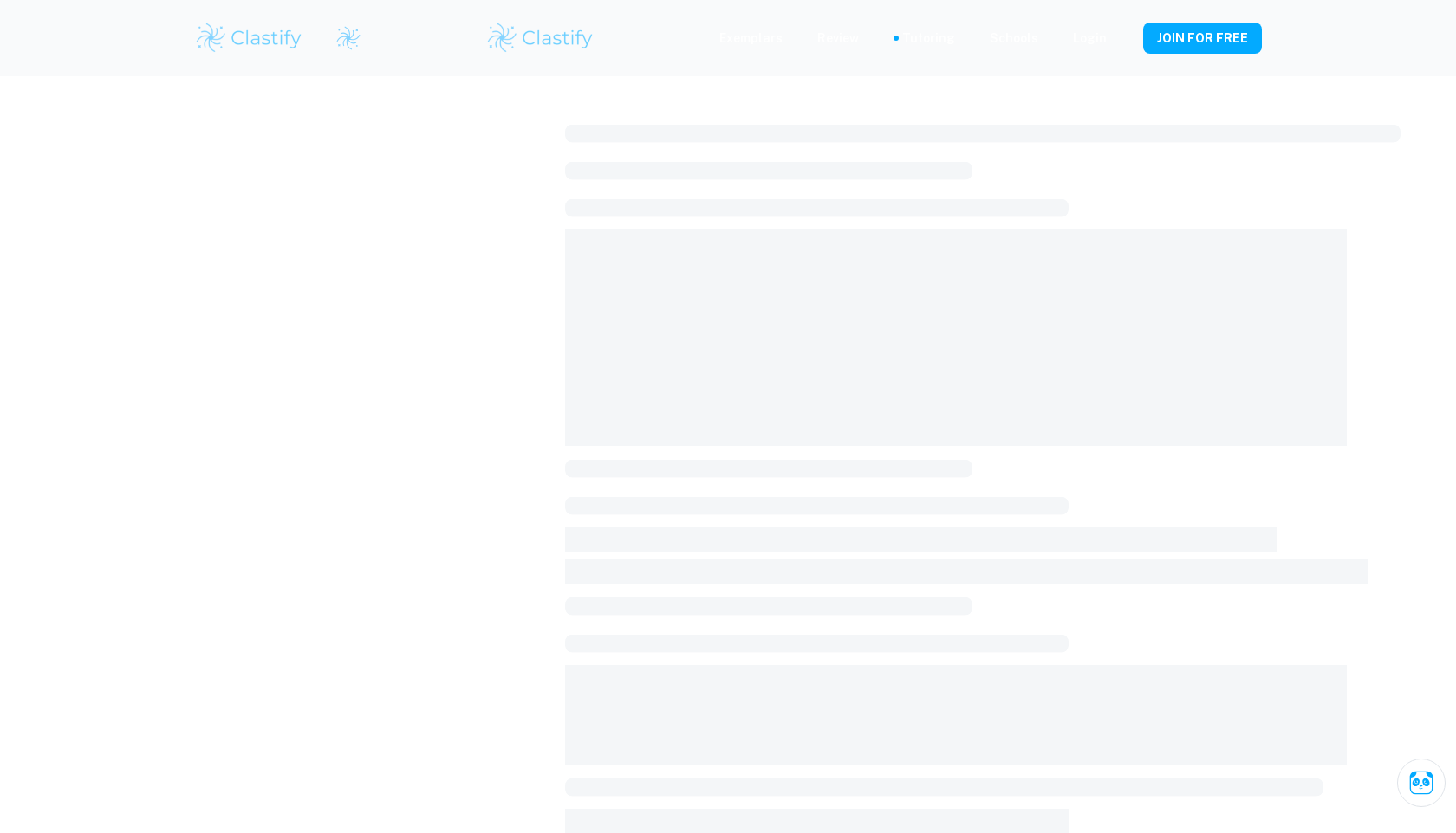 This screenshot has height=833, width=1456. I want to click on div: Schools, so click(1014, 38).